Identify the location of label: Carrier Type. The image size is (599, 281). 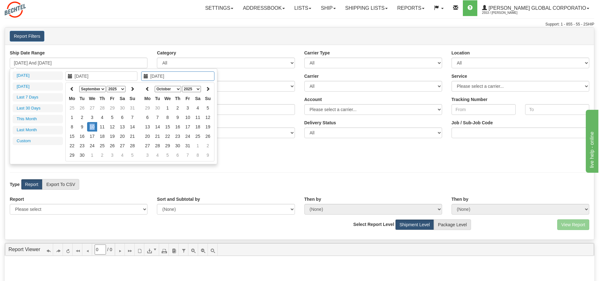
(317, 53).